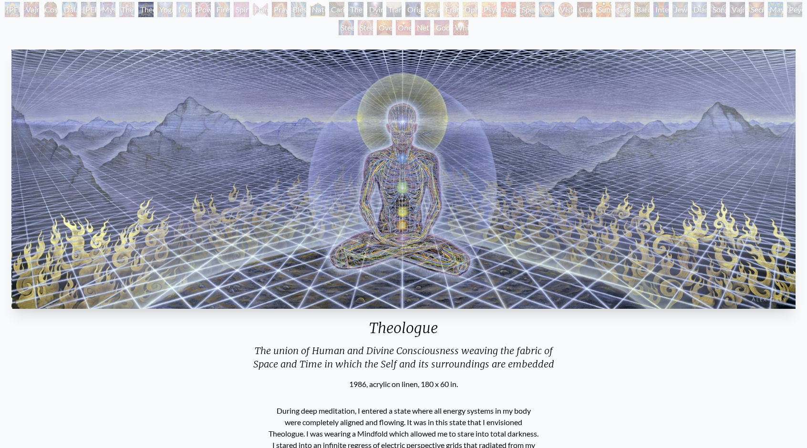  What do you see at coordinates (661, 10) in the screenshot?
I see `div: Interbeing` at bounding box center [661, 10].